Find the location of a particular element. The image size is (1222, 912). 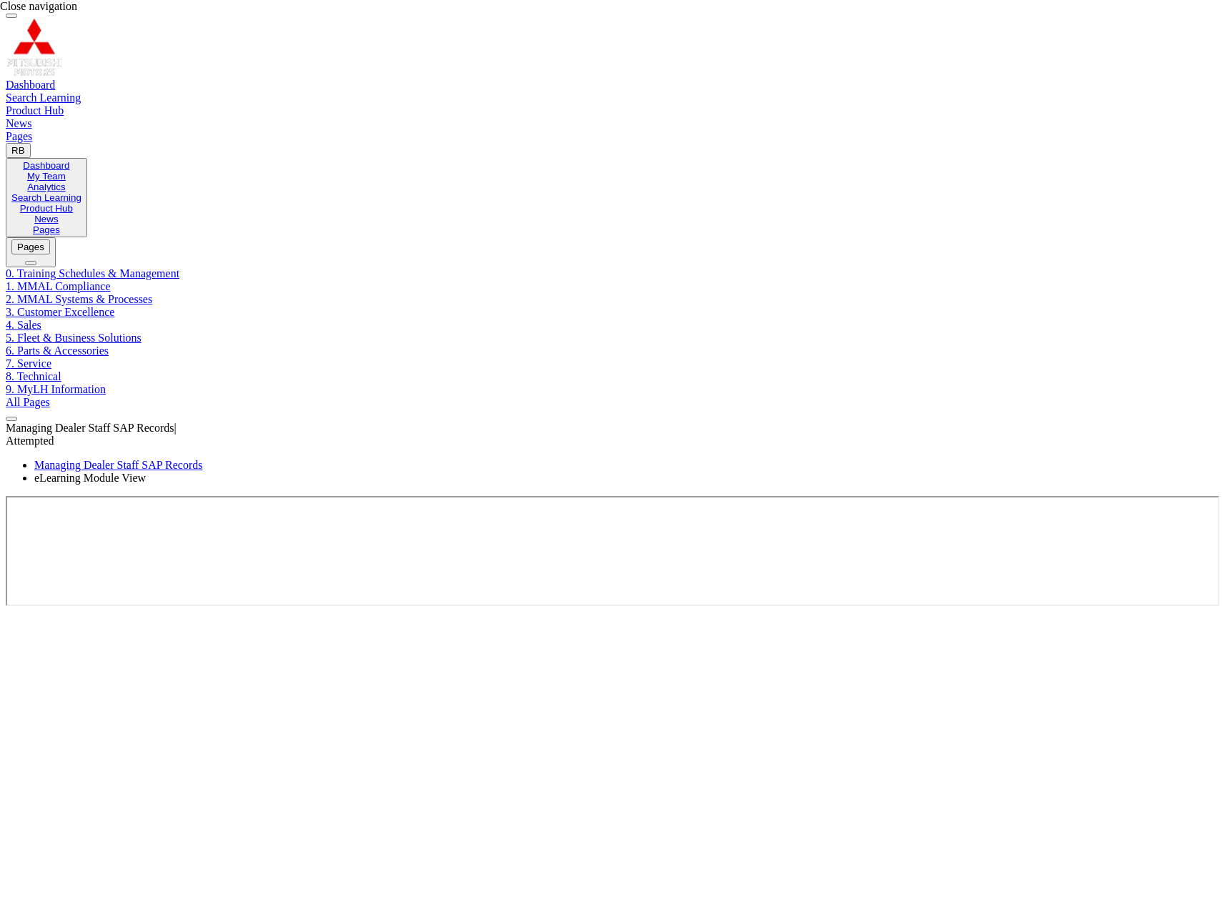

a: My Team is located at coordinates (46, 176).